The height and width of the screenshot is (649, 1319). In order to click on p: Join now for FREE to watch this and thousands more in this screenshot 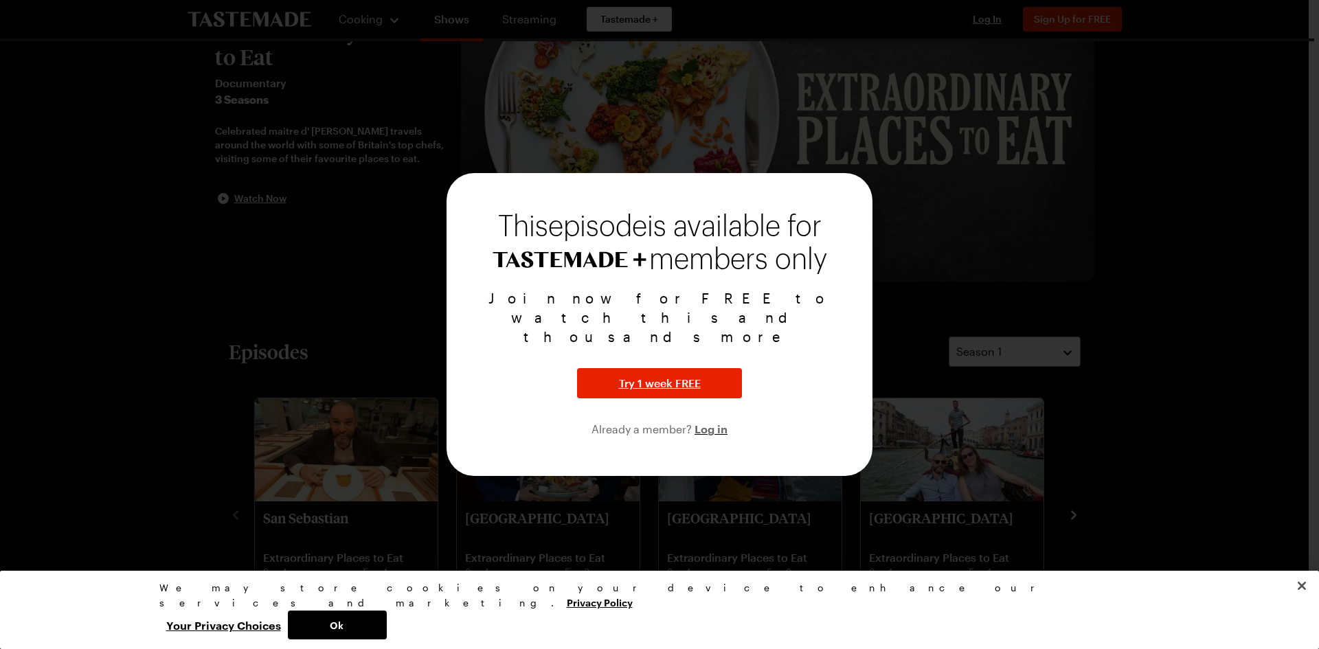, I will do `click(660, 317)`.